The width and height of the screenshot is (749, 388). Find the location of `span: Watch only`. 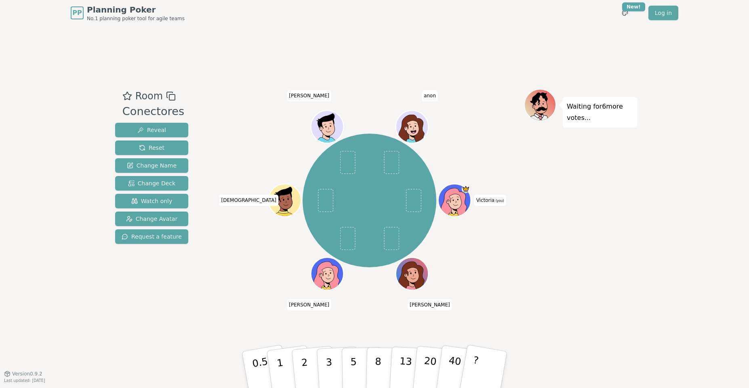

span: Watch only is located at coordinates (152, 201).